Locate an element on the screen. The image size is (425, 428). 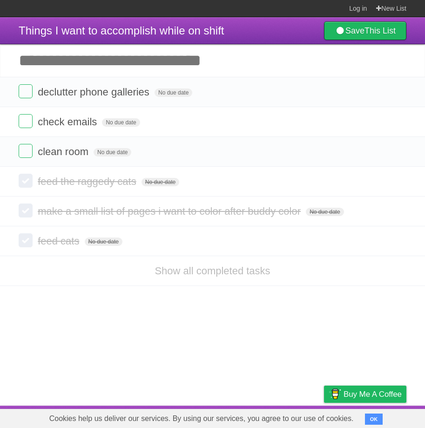
img: Buy me a coffee is located at coordinates (335, 394).